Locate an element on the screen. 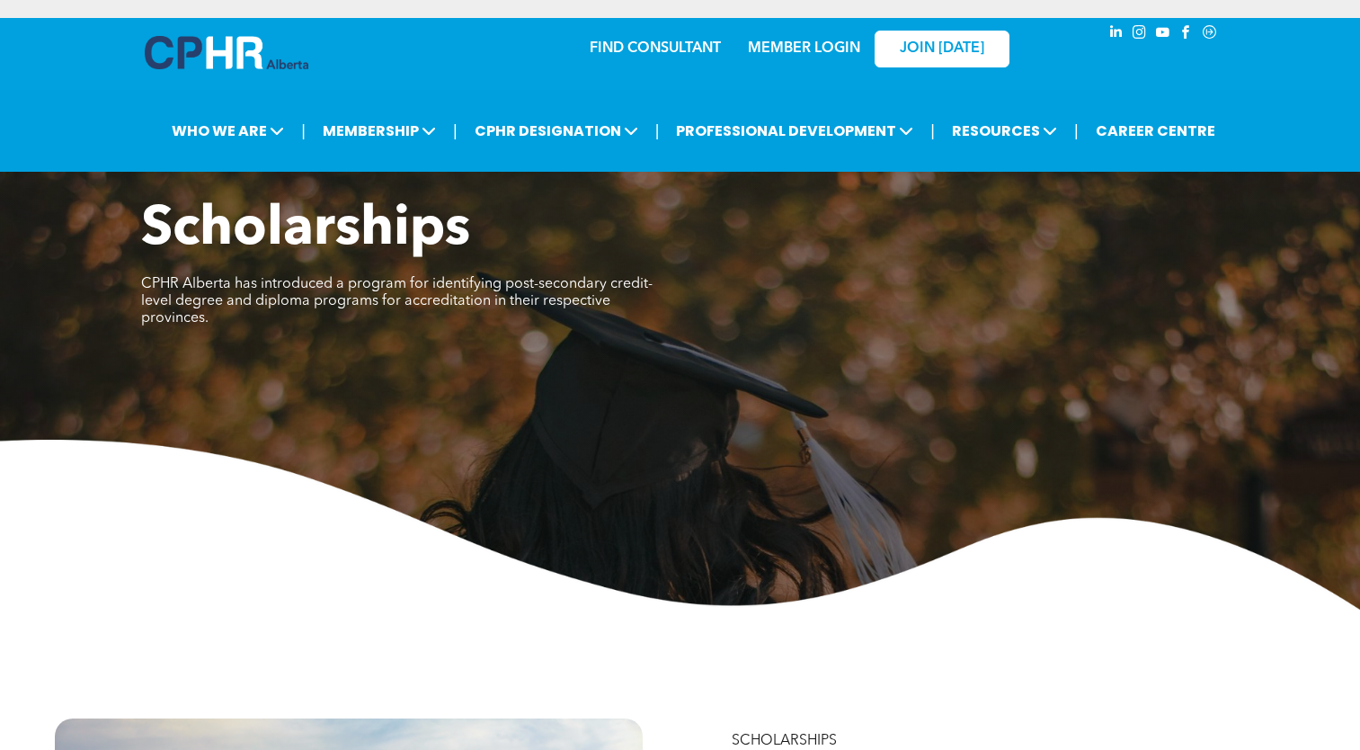 This screenshot has height=750, width=1360. span: MEMBERSHIP is located at coordinates (379, 130).